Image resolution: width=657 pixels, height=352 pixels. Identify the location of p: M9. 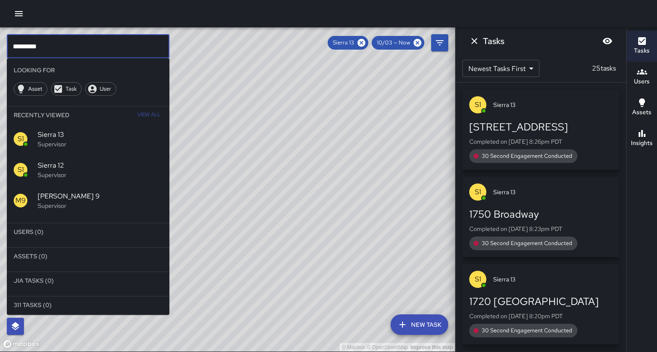
(21, 201).